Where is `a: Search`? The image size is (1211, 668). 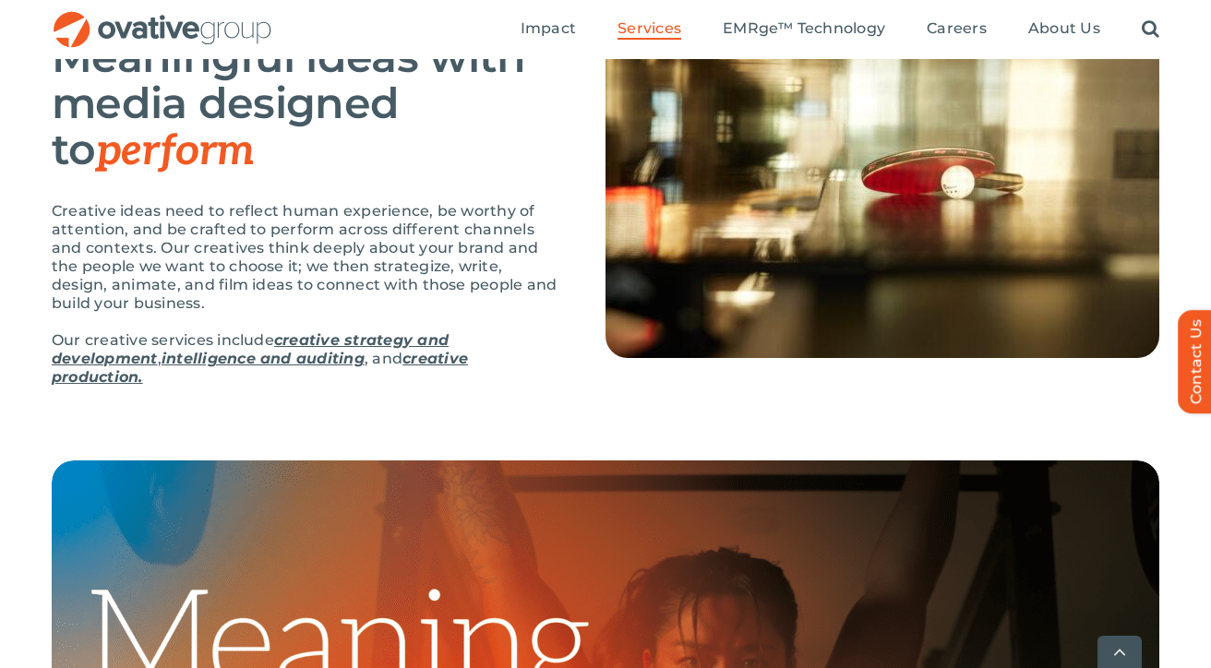 a: Search is located at coordinates (1150, 30).